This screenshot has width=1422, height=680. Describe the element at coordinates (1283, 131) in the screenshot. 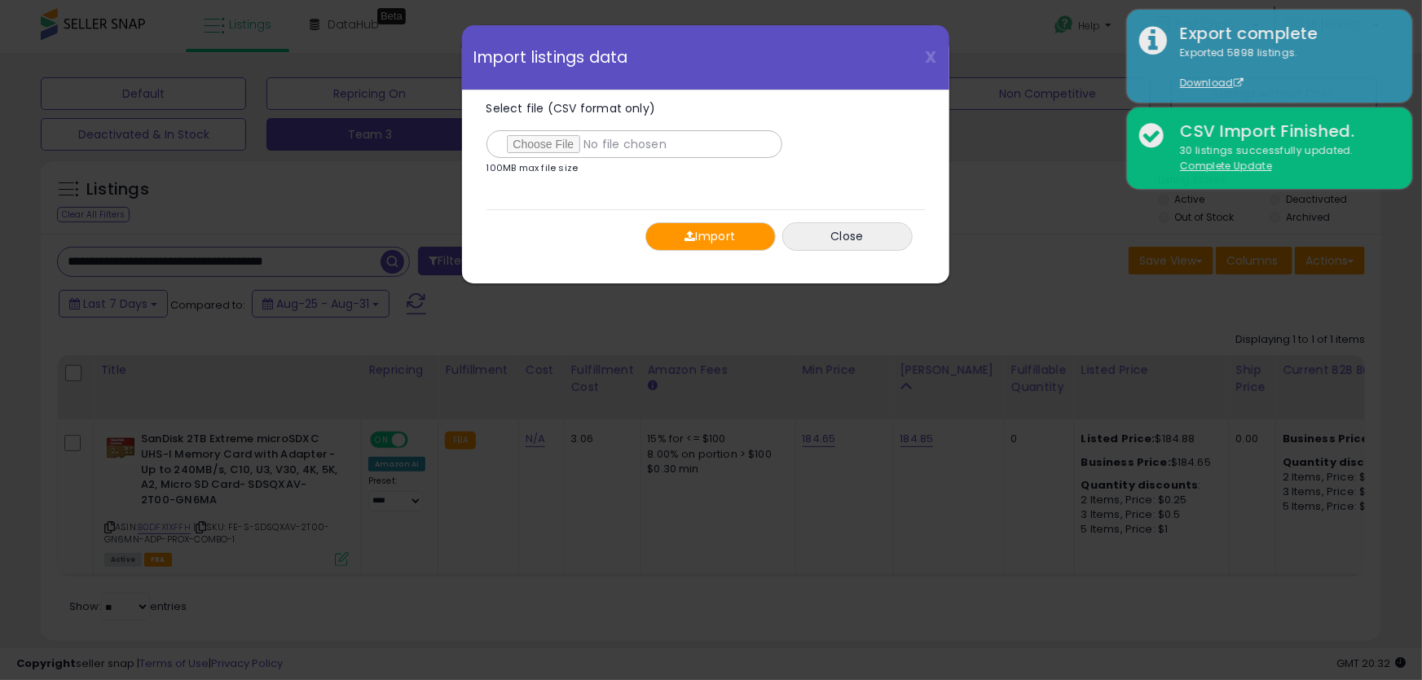

I see `div: CSV Import Finished.` at that location.